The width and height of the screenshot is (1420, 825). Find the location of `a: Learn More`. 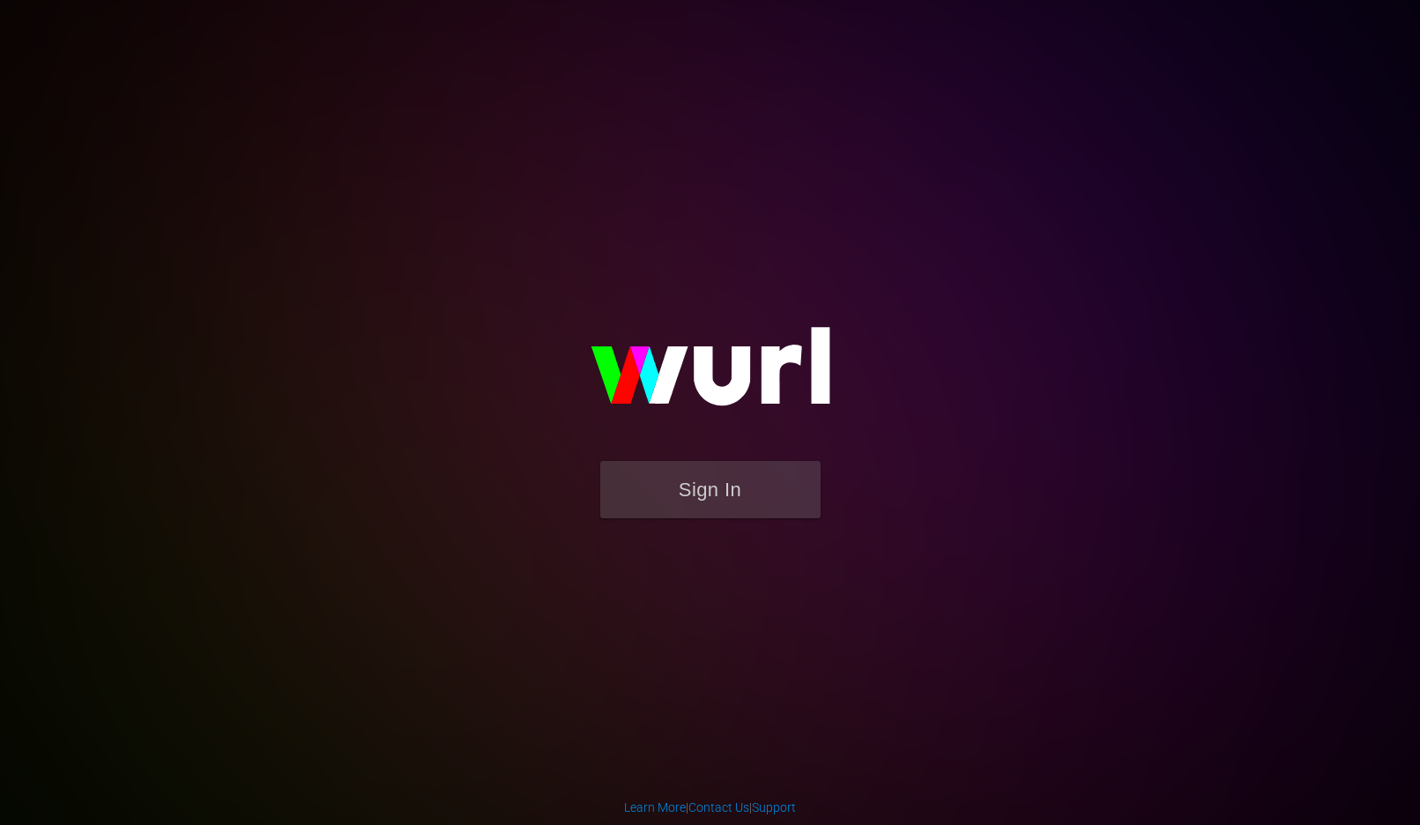

a: Learn More is located at coordinates (655, 807).